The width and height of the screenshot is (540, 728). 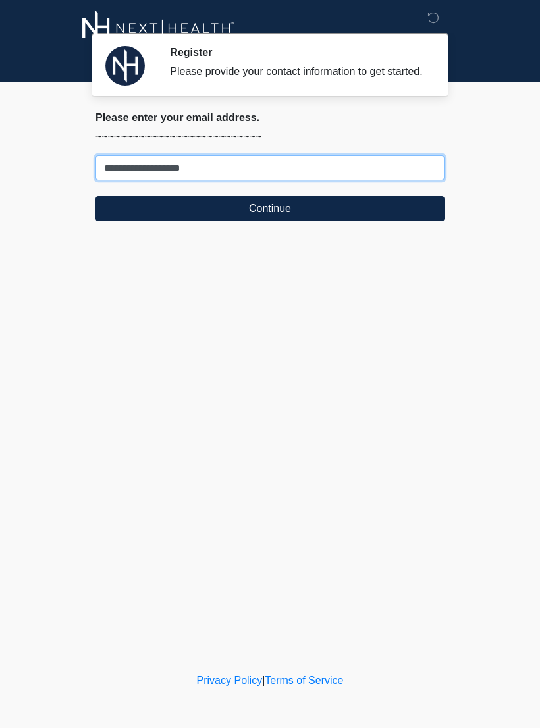 What do you see at coordinates (158, 28) in the screenshot?
I see `img: Next-Health Logo` at bounding box center [158, 28].